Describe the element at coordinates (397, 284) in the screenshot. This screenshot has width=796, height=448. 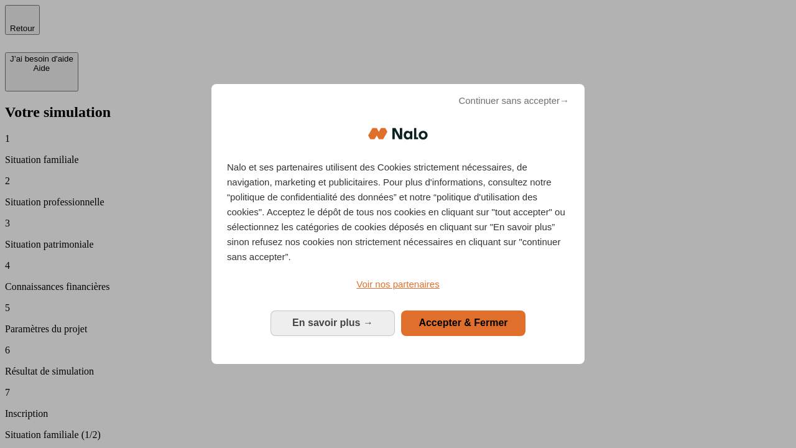
I see `span: Voir nos partenaires` at that location.